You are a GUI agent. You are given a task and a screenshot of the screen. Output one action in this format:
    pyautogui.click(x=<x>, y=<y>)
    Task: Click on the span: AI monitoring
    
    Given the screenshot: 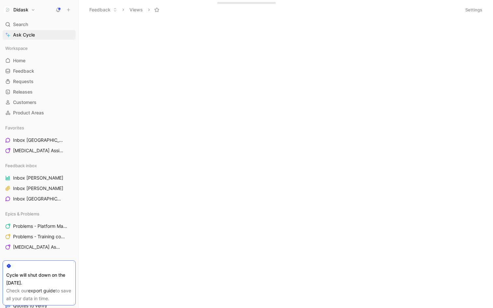 What is the action you would take?
    pyautogui.click(x=19, y=262)
    